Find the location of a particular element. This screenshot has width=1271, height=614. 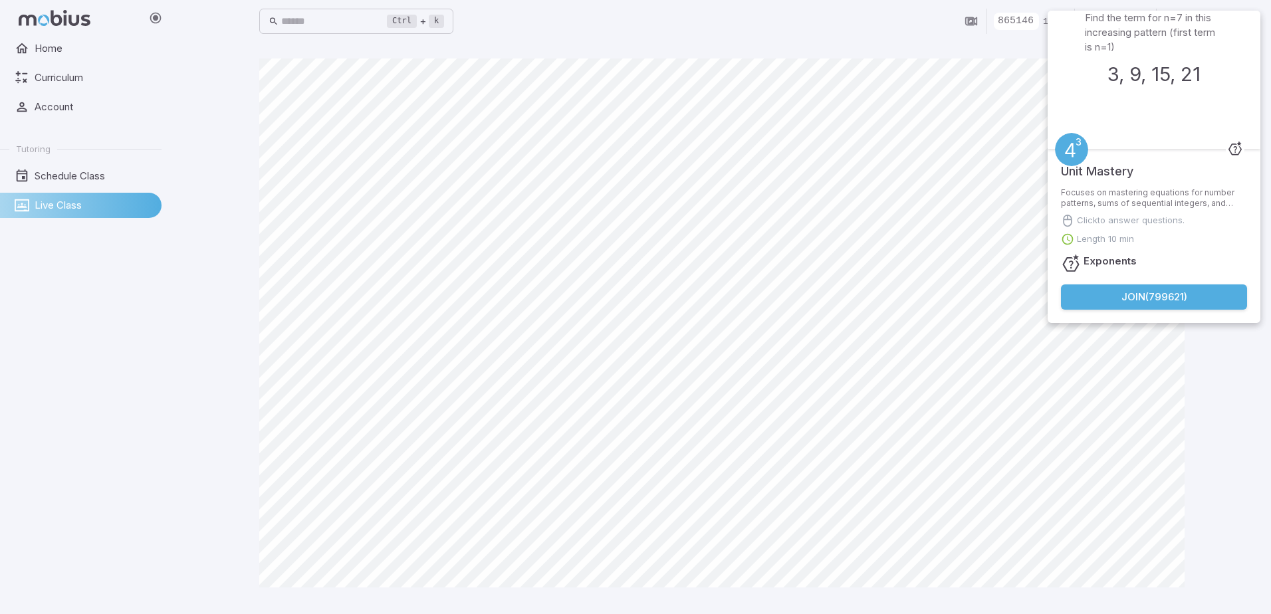

p: Click to answer questions. is located at coordinates (1131, 221).